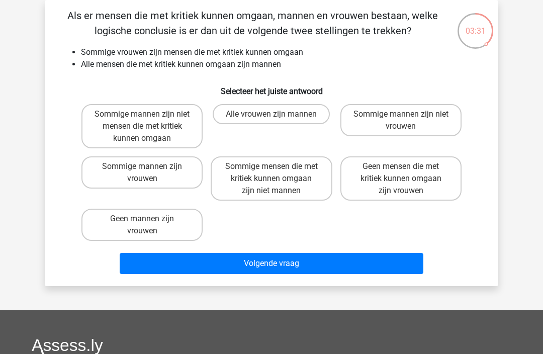 This screenshot has width=543, height=354. What do you see at coordinates (272, 87) in the screenshot?
I see `h6: Selecteer het juiste antwoord` at bounding box center [272, 87].